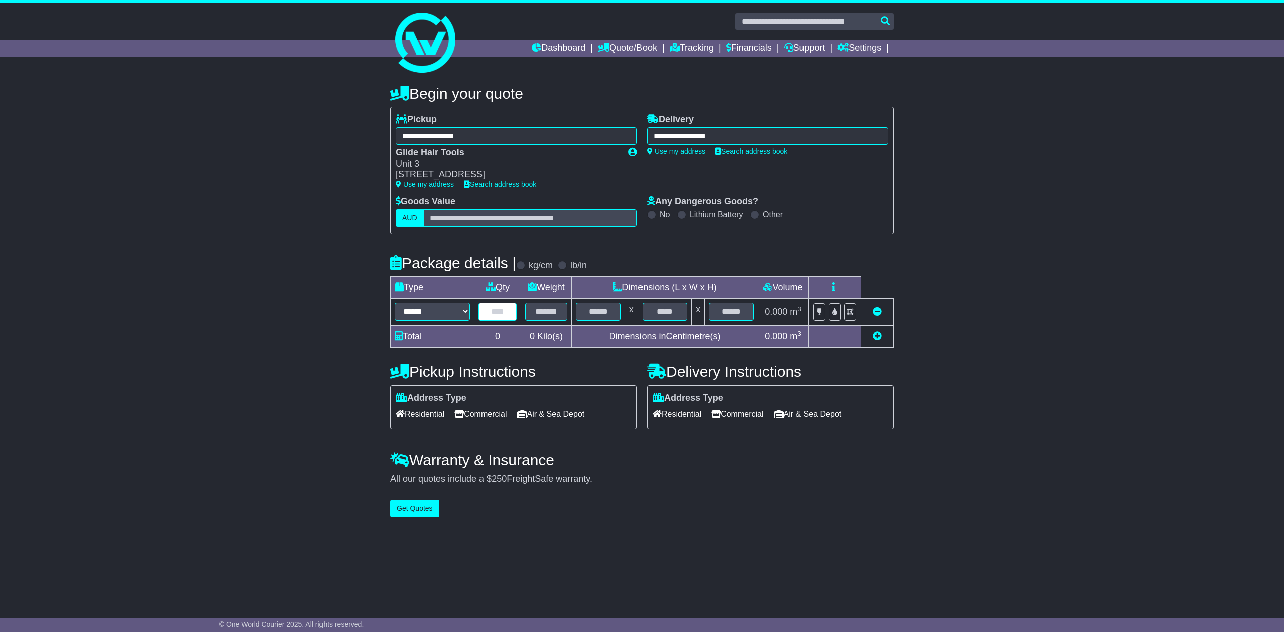 Image resolution: width=1284 pixels, height=632 pixels. I want to click on div: Glide Hair Tools, so click(507, 153).